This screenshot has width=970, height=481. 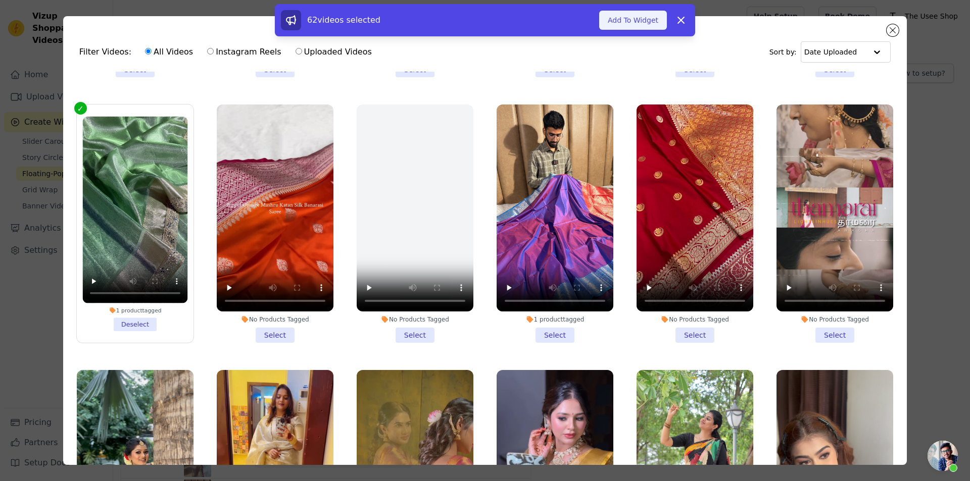 What do you see at coordinates (830, 52) in the screenshot?
I see `div: Sort by:` at bounding box center [830, 52].